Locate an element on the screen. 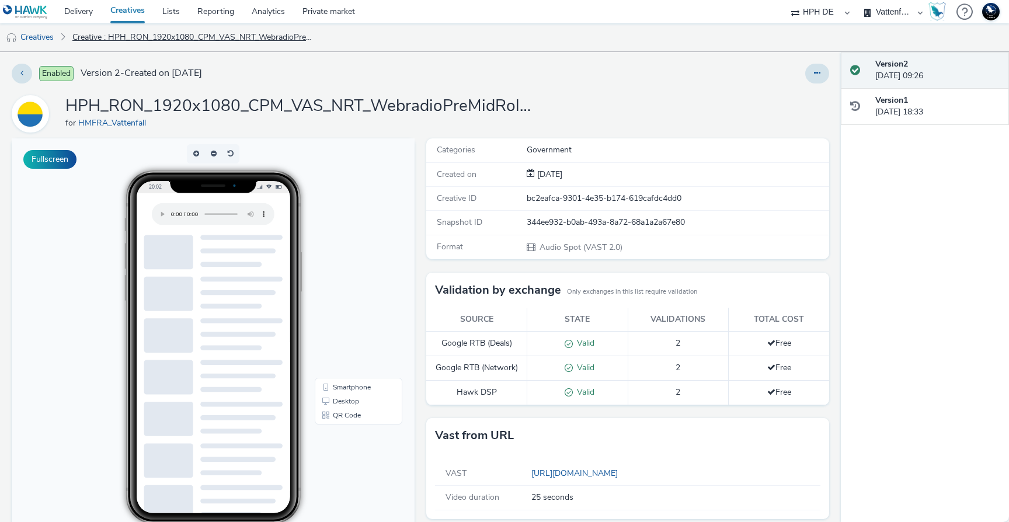 Image resolution: width=1009 pixels, height=522 pixels. span: Audio Spot (VAST 2.0) is located at coordinates (580, 247).